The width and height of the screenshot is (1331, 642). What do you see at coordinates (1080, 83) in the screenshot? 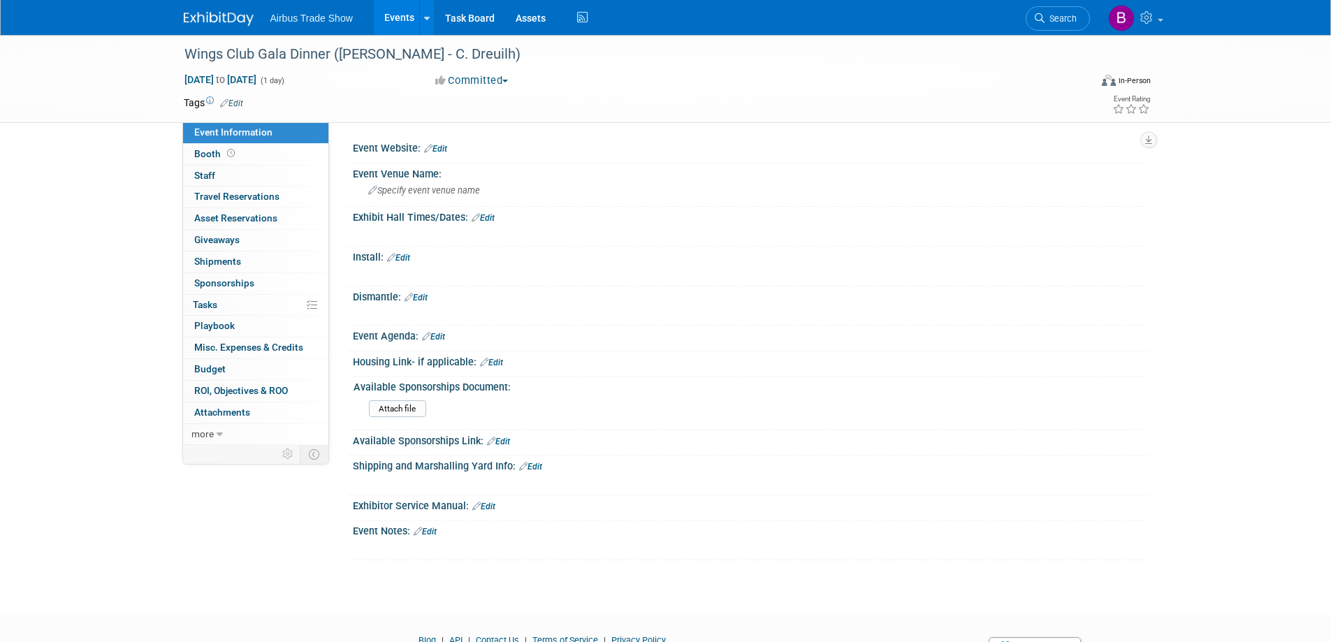
I see `div: Event Format` at bounding box center [1080, 83].